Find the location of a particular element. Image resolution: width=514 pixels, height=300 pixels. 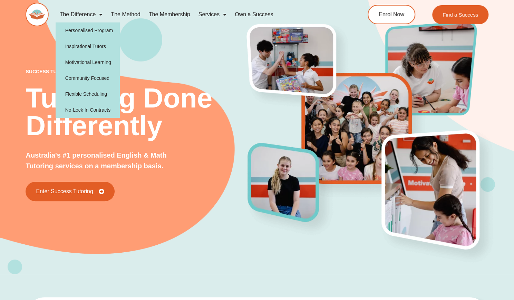

a: The Method is located at coordinates (125, 15).